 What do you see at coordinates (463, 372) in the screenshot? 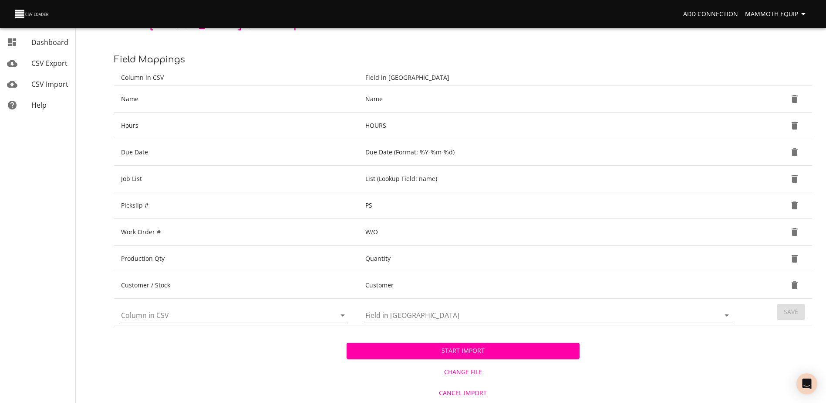
I see `button: Change File` at bounding box center [463, 372].